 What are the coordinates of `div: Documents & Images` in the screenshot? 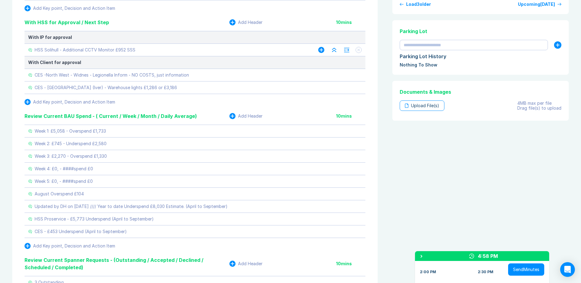 It's located at (480, 92).